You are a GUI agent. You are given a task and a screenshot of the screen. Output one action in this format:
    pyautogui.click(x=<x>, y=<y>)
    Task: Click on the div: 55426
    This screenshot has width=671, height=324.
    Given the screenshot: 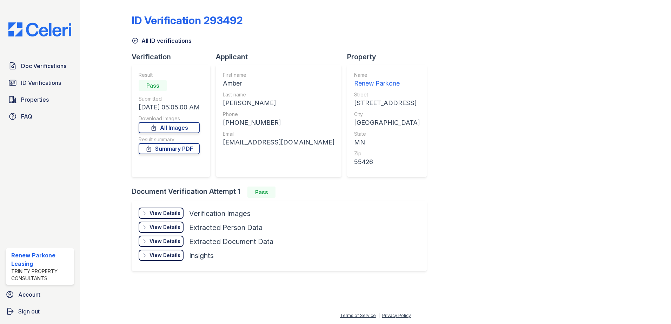 What is the action you would take?
    pyautogui.click(x=387, y=162)
    